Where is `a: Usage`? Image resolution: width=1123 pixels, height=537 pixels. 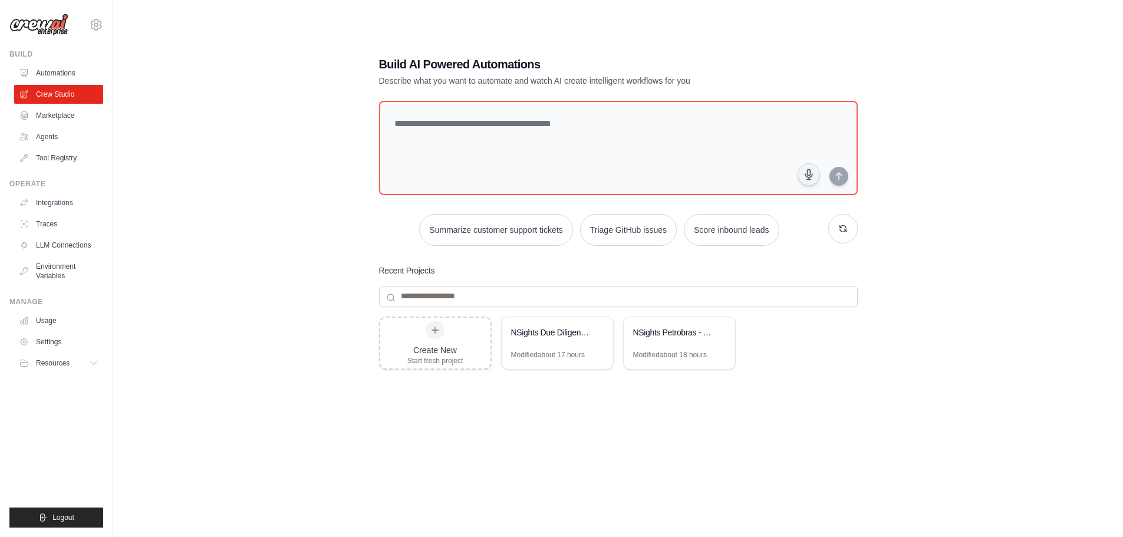 a: Usage is located at coordinates (58, 321).